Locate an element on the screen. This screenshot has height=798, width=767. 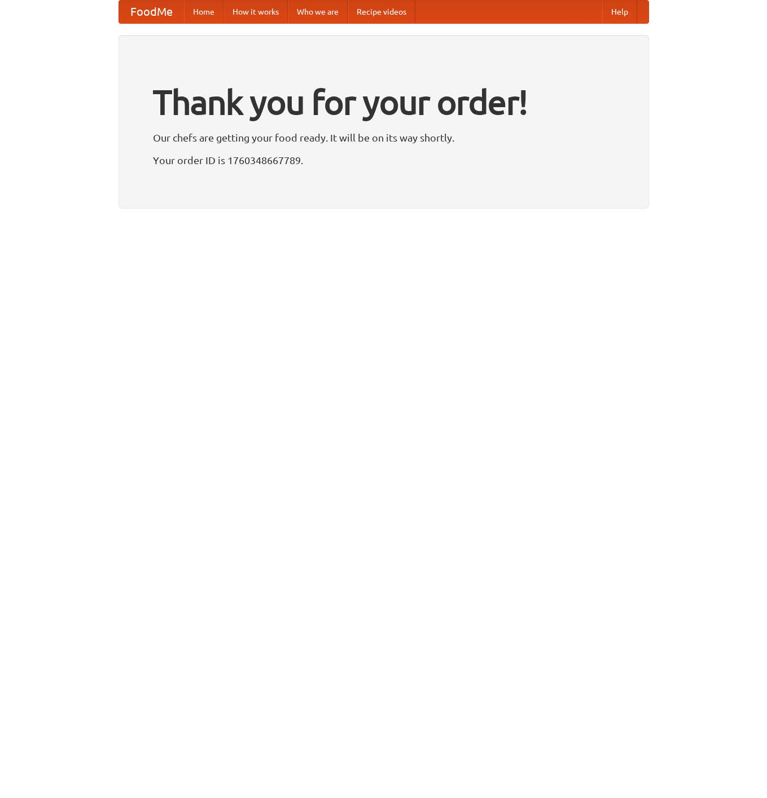
a: Home is located at coordinates (204, 12).